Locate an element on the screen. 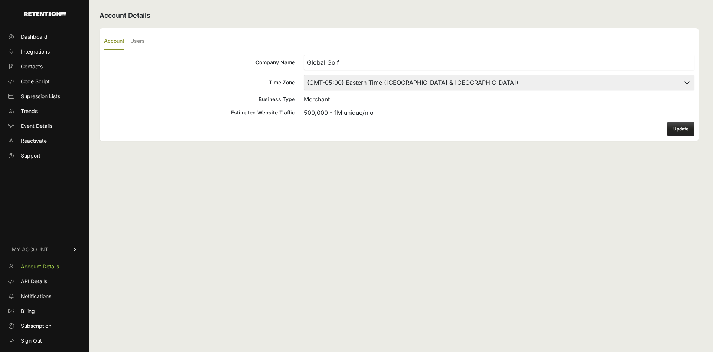  input: Company Name is located at coordinates (499, 62).